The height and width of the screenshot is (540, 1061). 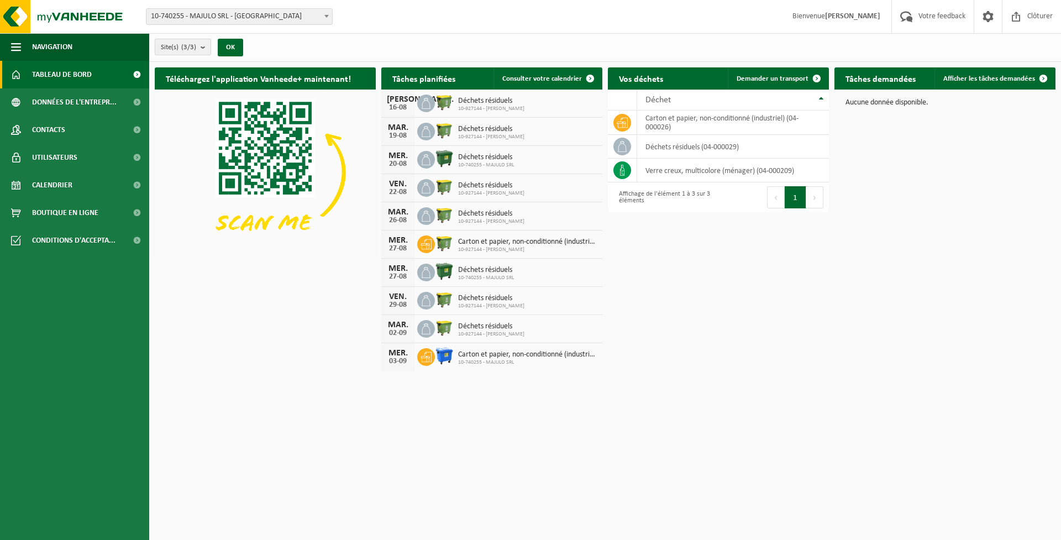 What do you see at coordinates (62, 75) in the screenshot?
I see `span: Tableau de bord` at bounding box center [62, 75].